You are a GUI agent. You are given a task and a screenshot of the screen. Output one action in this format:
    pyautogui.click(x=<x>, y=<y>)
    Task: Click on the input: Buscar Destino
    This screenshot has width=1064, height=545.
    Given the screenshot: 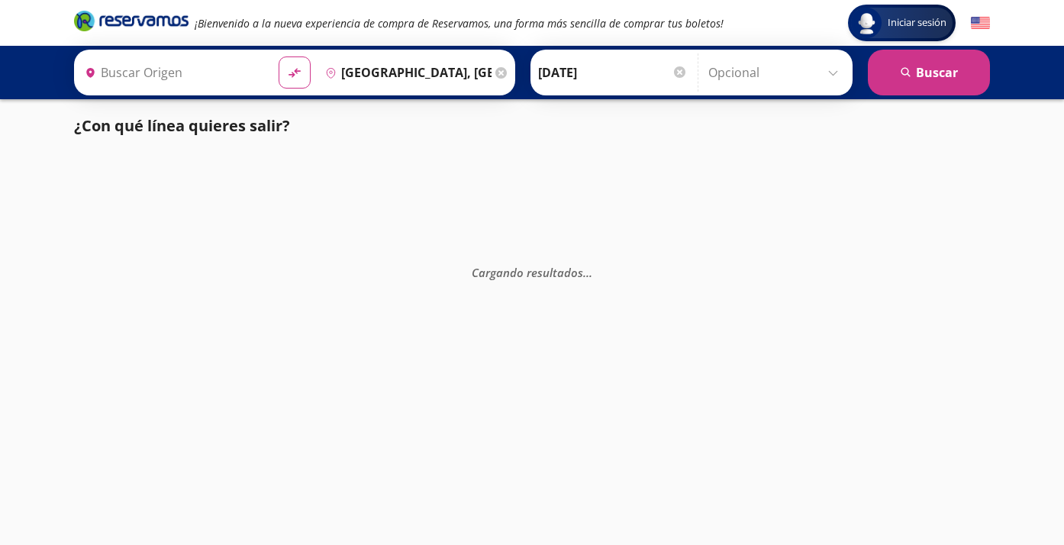 What is the action you would take?
    pyautogui.click(x=405, y=73)
    